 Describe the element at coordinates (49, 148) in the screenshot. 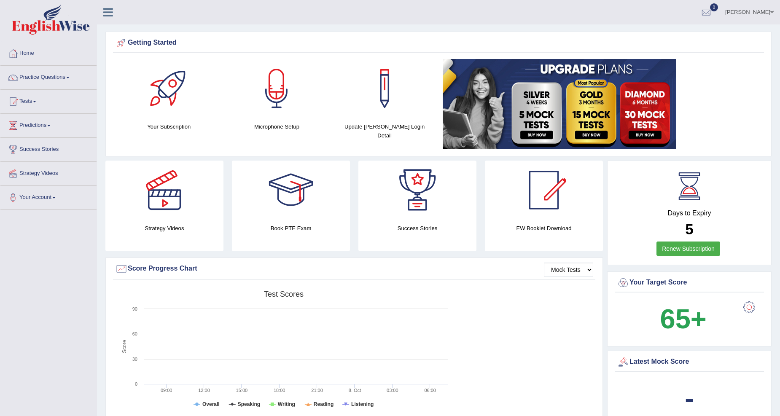

I see `a: Success Stories` at that location.